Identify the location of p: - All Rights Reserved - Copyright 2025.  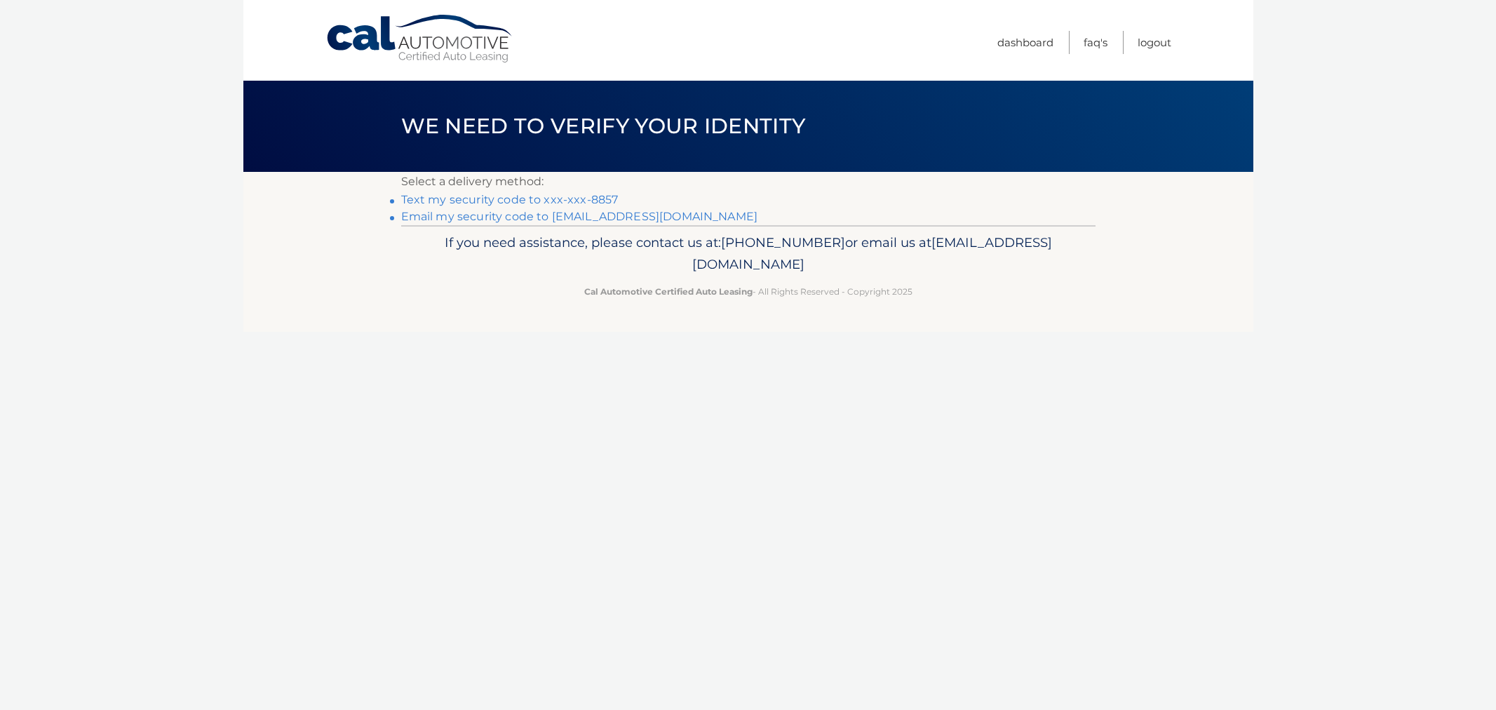
(748, 291).